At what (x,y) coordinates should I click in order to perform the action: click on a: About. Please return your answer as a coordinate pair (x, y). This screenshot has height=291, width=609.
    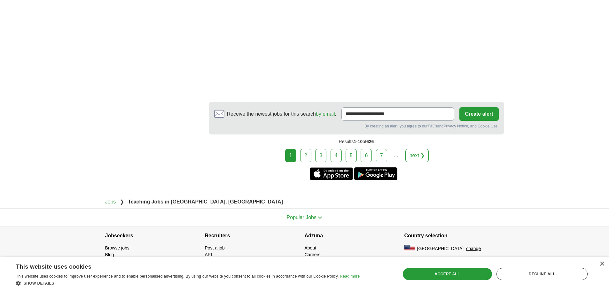
    Looking at the image, I should click on (310, 248).